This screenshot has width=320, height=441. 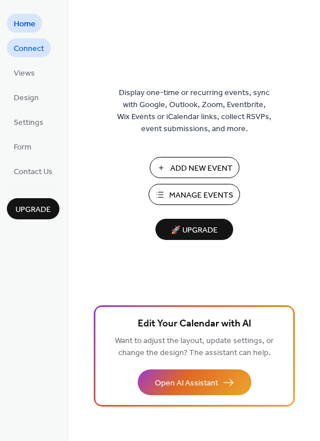 I want to click on span: Views, so click(x=24, y=73).